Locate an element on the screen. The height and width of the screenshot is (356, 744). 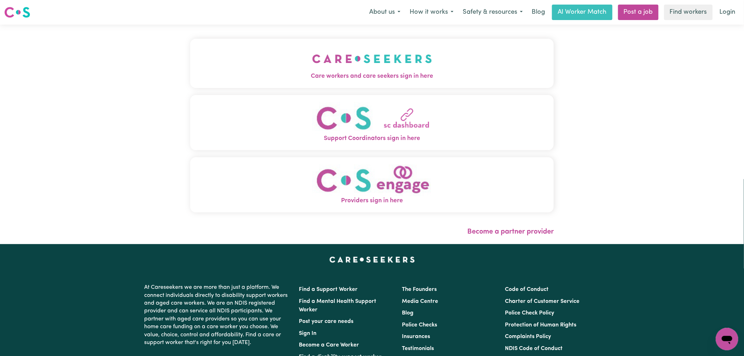
a: Complaints Policy is located at coordinates (528, 336).